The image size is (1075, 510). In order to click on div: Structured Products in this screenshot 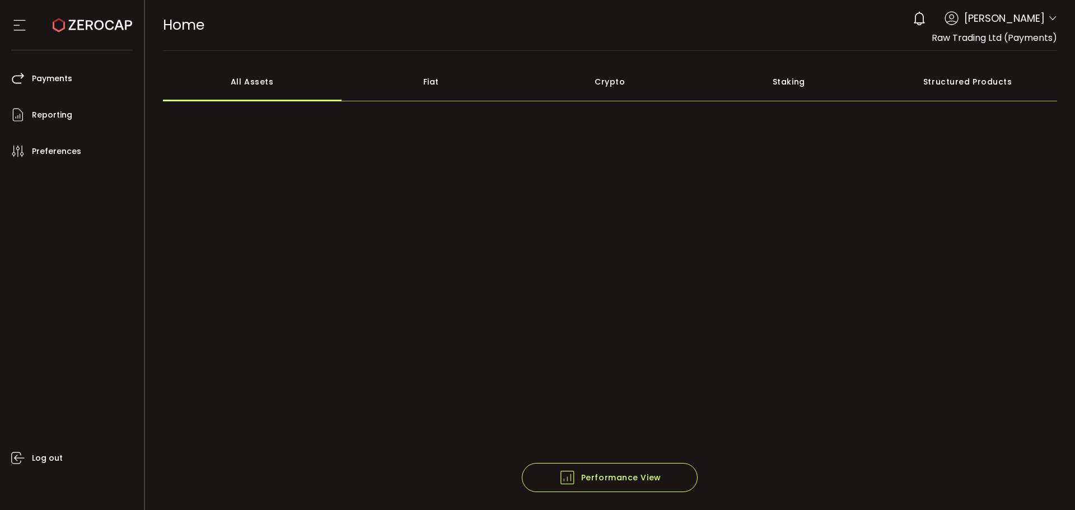, I will do `click(968, 82)`.